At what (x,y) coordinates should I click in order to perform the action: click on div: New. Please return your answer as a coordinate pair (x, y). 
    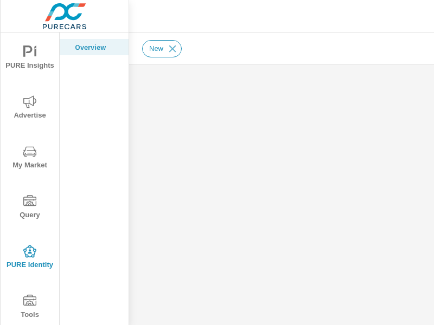
    Looking at the image, I should click on (162, 49).